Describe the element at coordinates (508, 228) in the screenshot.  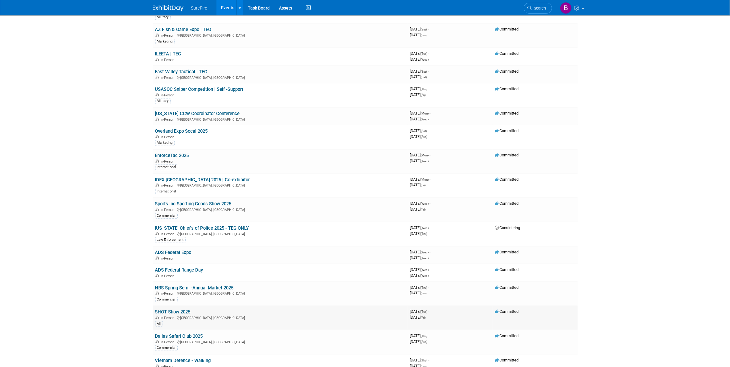
I see `span: Considering` at that location.